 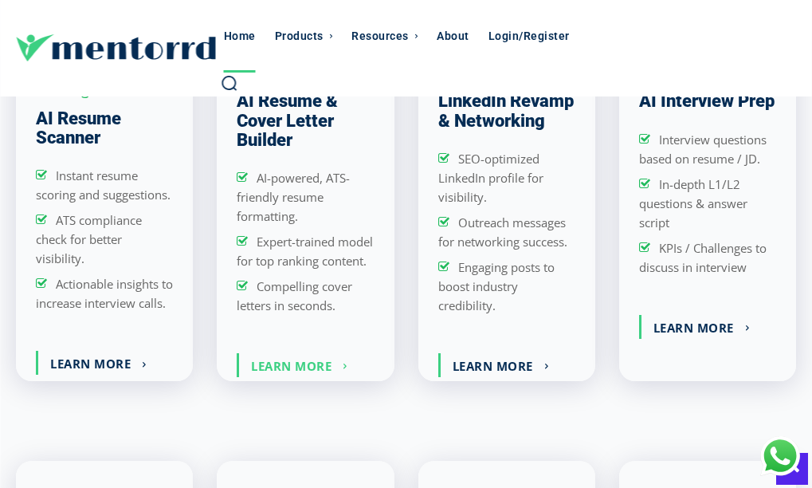 I want to click on h3: LinkedIn Revamp & Networking, so click(x=507, y=111).